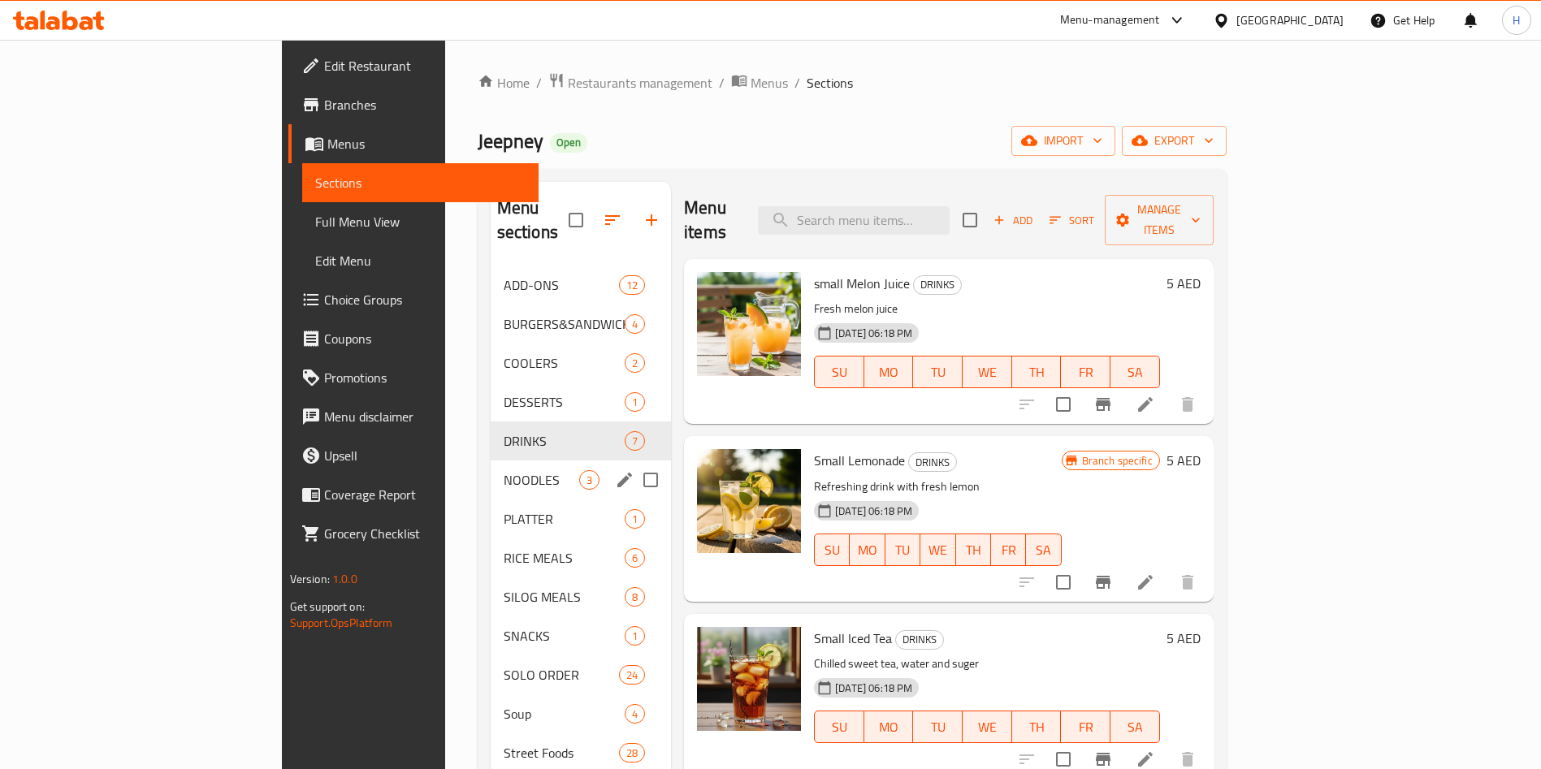  Describe the element at coordinates (421, 222) in the screenshot. I see `span: Full Menu View` at that location.